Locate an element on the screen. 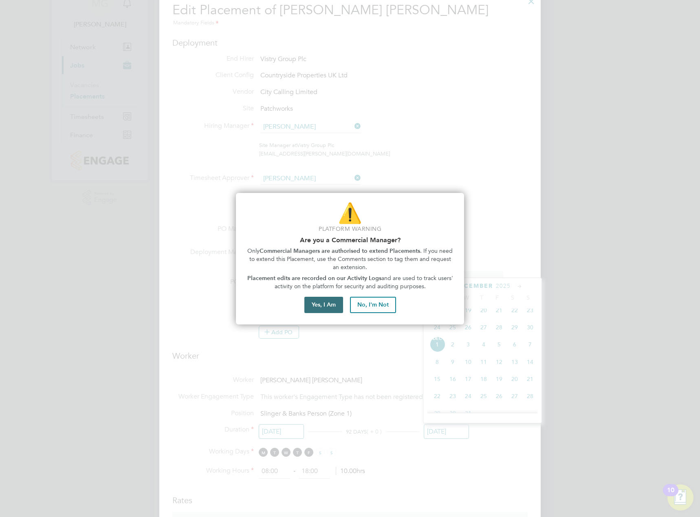  strong: Commercial Managers are authorised to extend Placements is located at coordinates (340, 251).